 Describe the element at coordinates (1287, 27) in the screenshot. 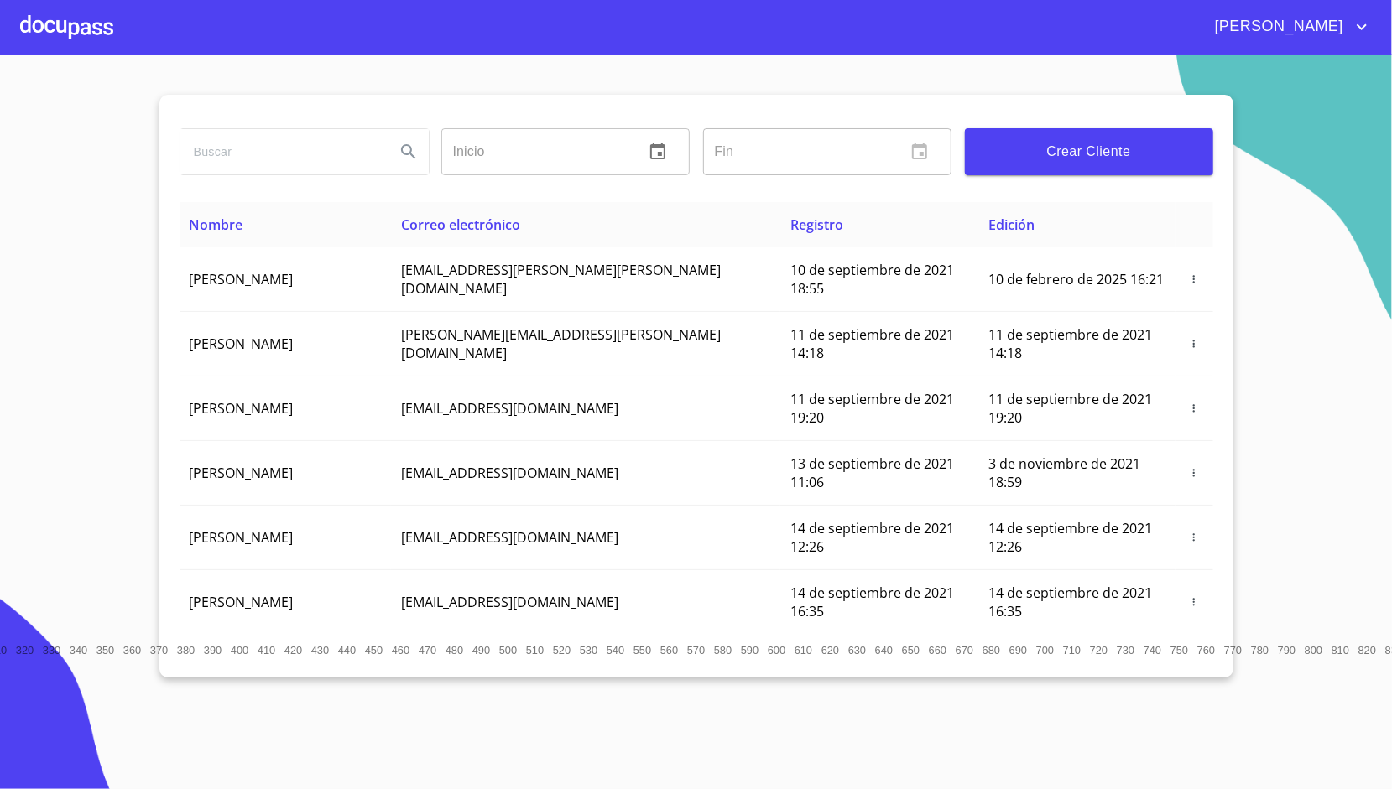

I see `button: account of current user` at that location.